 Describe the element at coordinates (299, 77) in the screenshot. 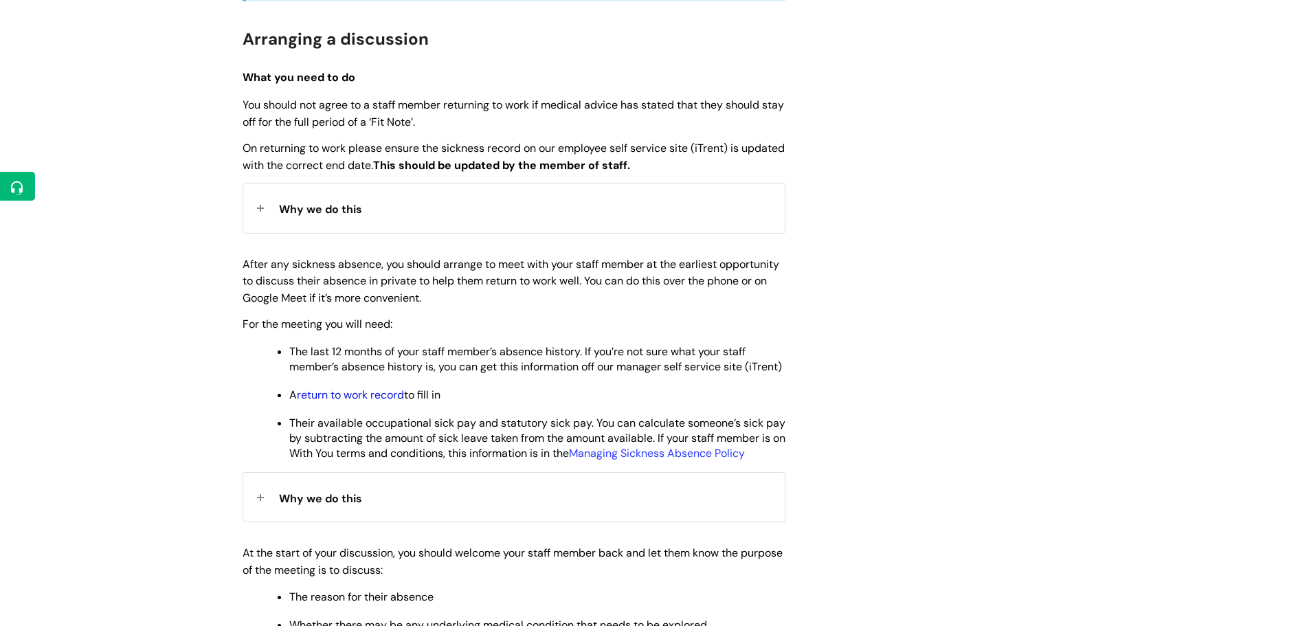

I see `span: What you need to do` at that location.